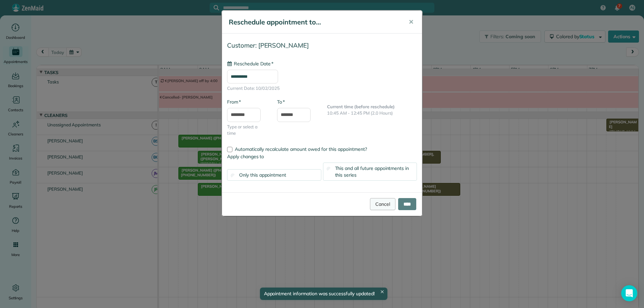 This screenshot has width=644, height=308. I want to click on span: Only this appointment, so click(262, 175).